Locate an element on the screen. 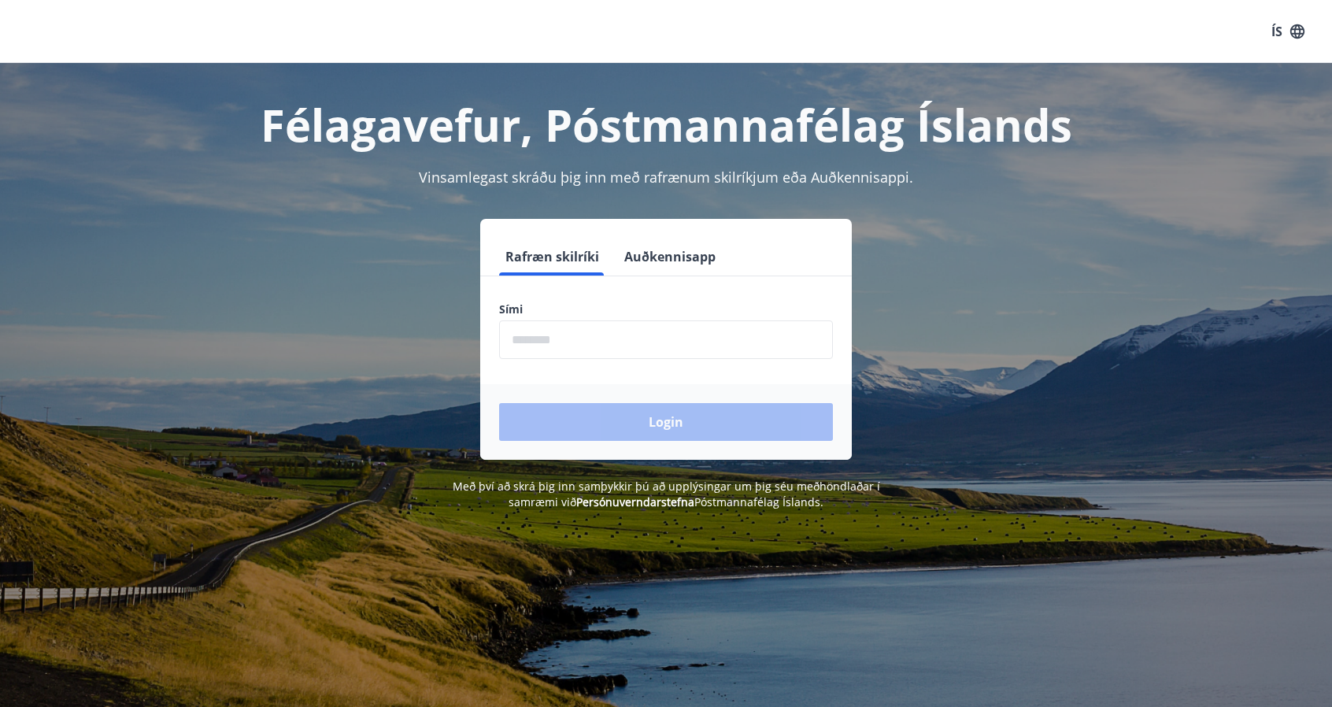 The image size is (1332, 707). a: Persónuverndarstefna is located at coordinates (635, 502).